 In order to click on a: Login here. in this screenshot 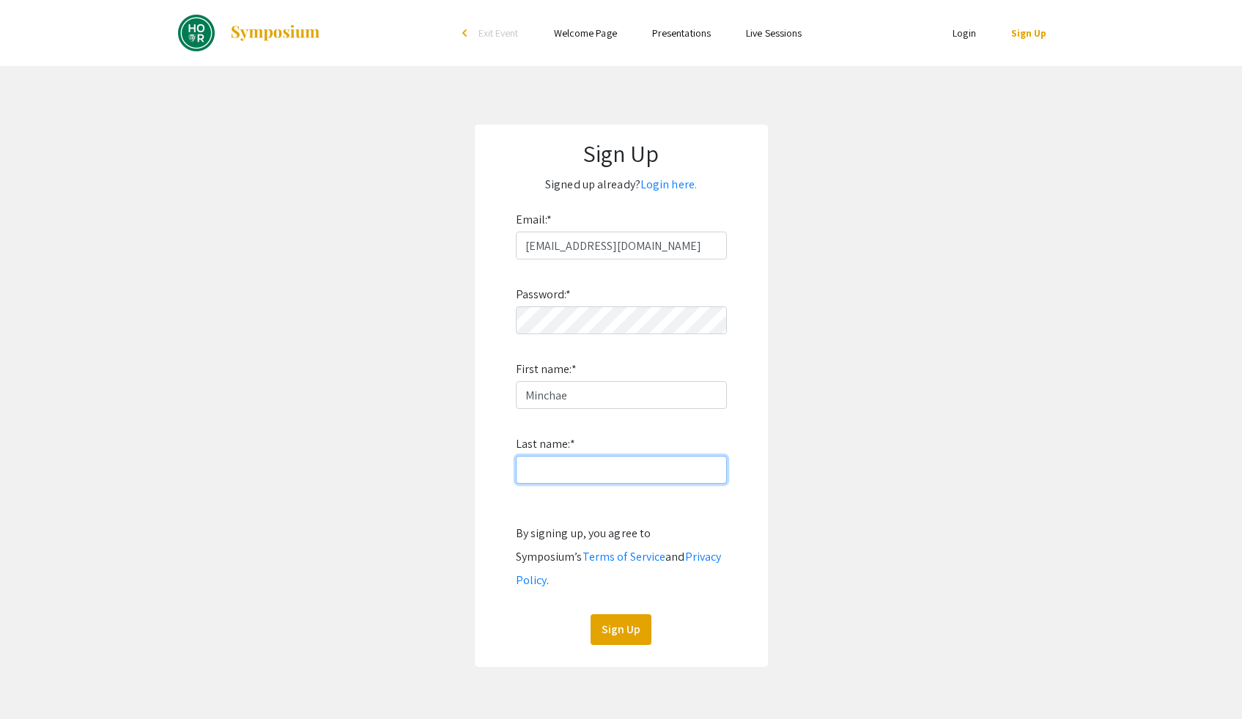, I will do `click(668, 184)`.